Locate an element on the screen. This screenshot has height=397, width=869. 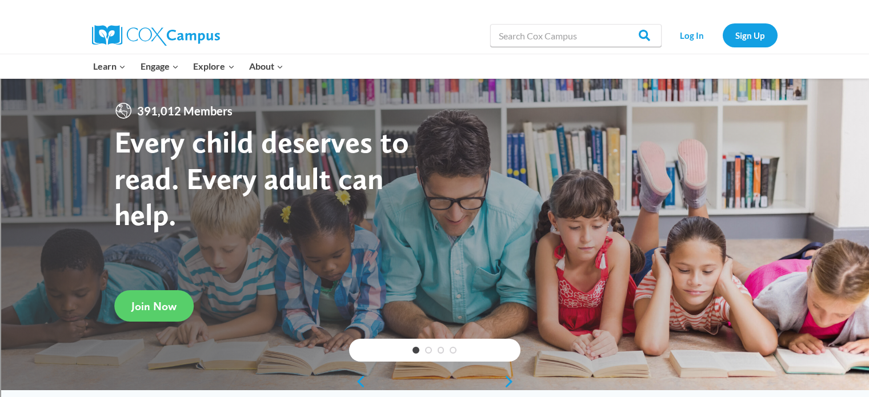
nav: Secondary Navigation is located at coordinates (722, 35).